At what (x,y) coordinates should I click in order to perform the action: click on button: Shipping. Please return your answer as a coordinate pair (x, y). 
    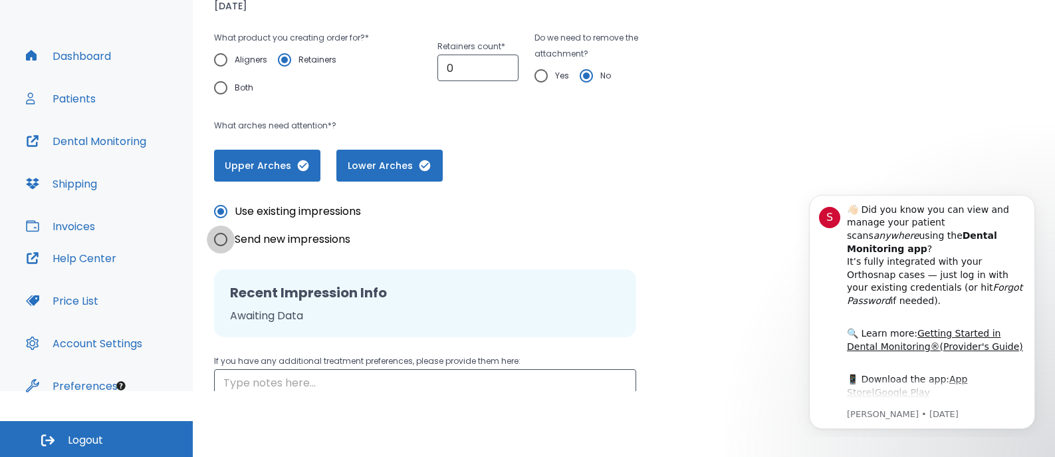
    Looking at the image, I should click on (61, 184).